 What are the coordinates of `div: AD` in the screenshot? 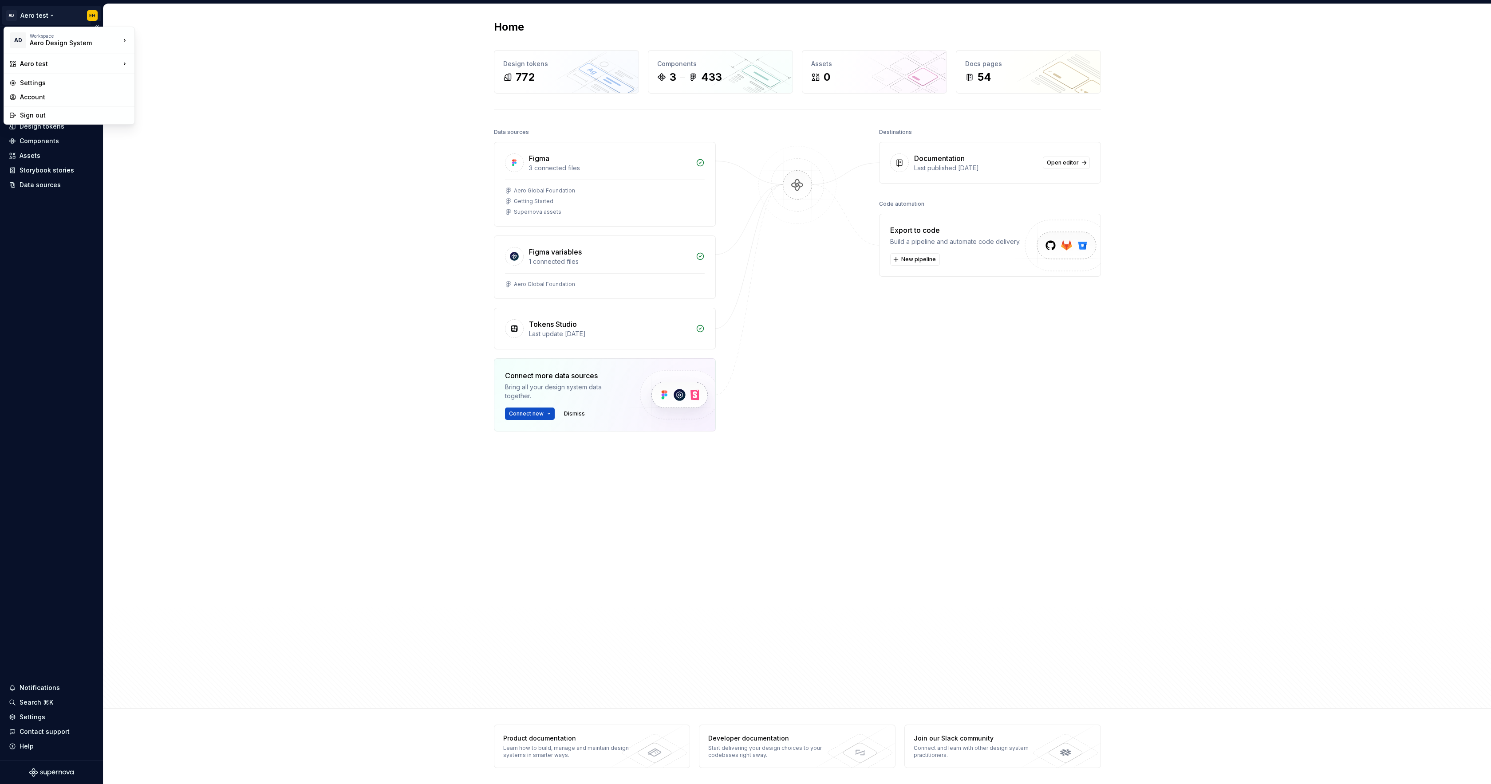 It's located at (18, 40).